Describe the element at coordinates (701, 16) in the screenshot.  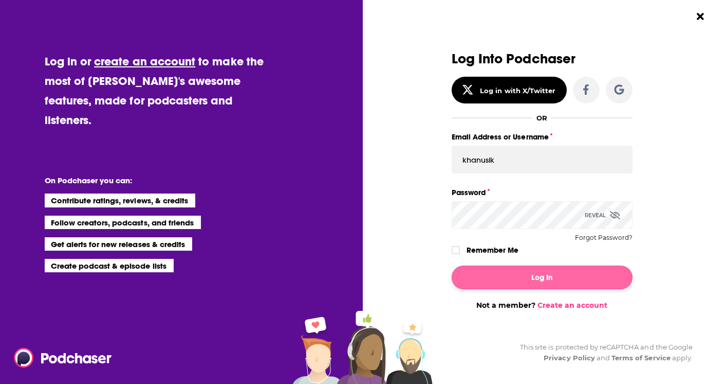
I see `button: Close Button` at that location.